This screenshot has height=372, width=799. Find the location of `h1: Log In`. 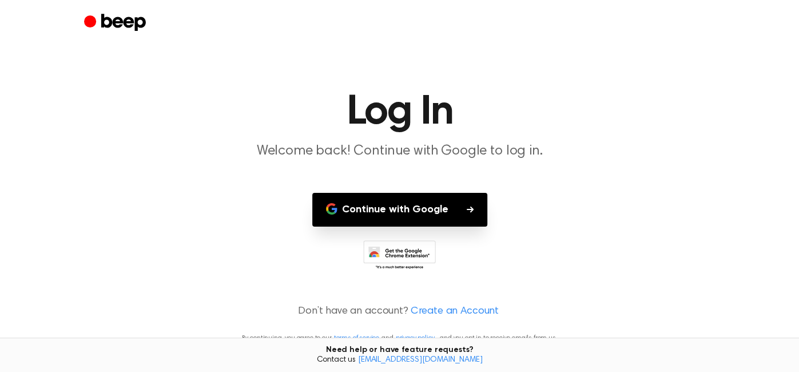

h1: Log In is located at coordinates (400, 112).